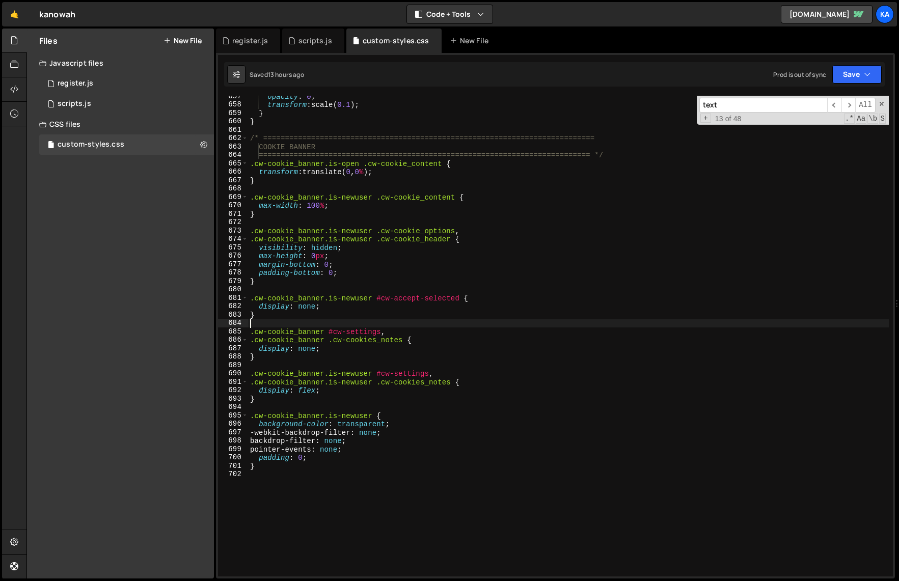 The image size is (899, 581). Describe the element at coordinates (233, 466) in the screenshot. I see `div: 701` at that location.